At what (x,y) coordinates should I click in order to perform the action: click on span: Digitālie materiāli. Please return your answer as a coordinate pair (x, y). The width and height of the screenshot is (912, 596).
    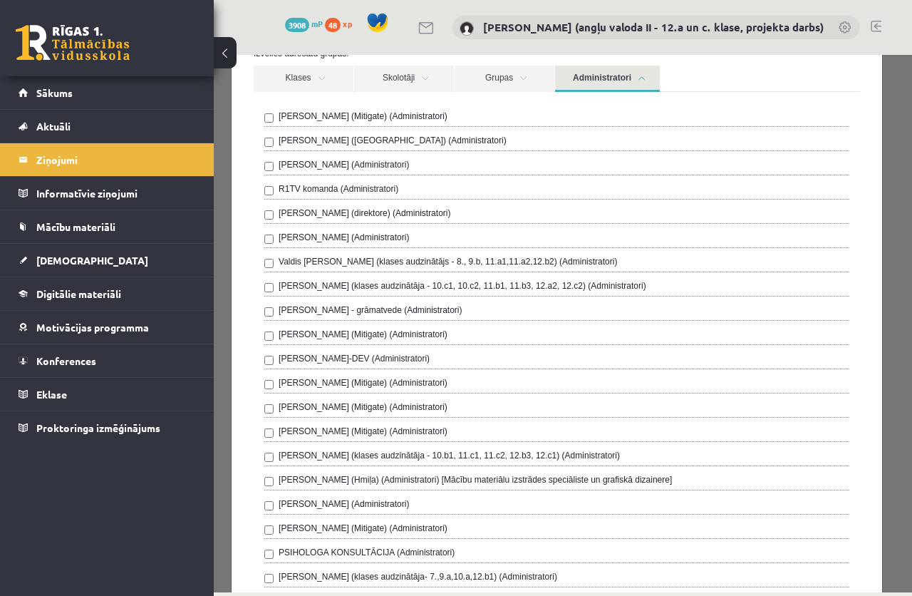
    Looking at the image, I should click on (78, 294).